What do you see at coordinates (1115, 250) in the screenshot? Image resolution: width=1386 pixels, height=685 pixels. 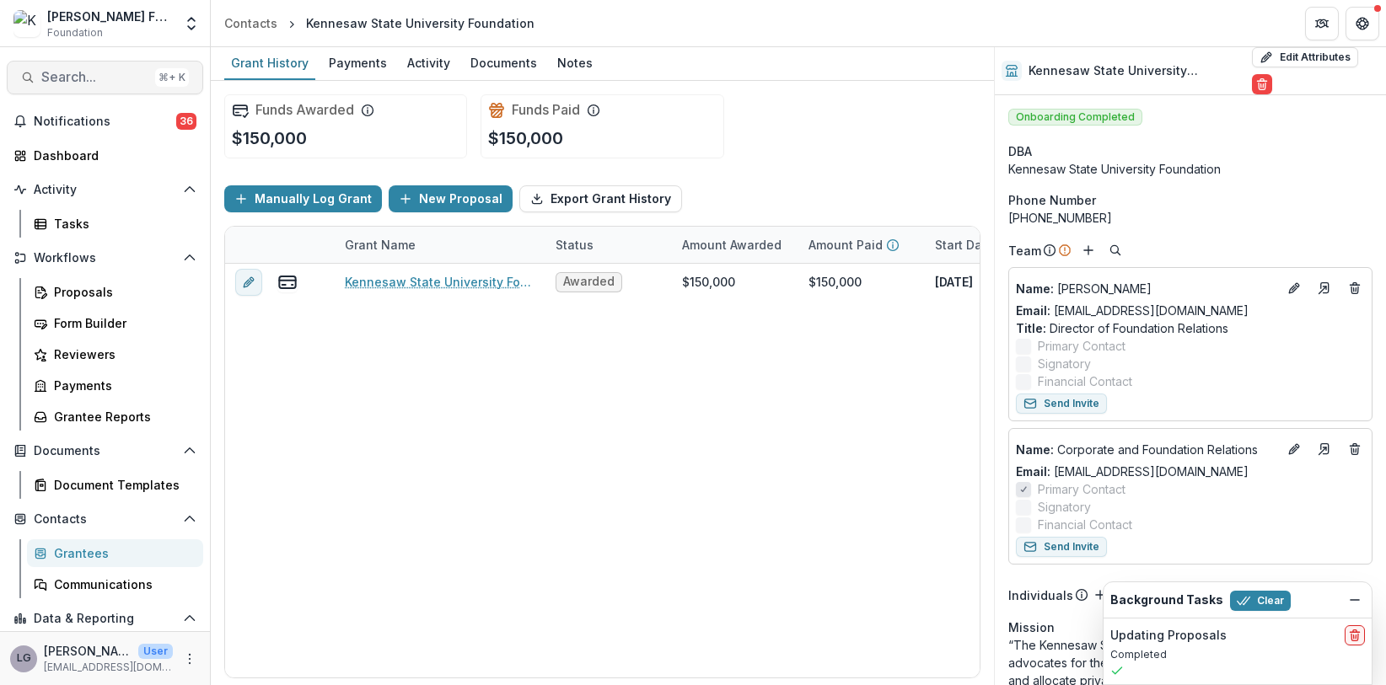 I see `button: Search` at bounding box center [1115, 250].